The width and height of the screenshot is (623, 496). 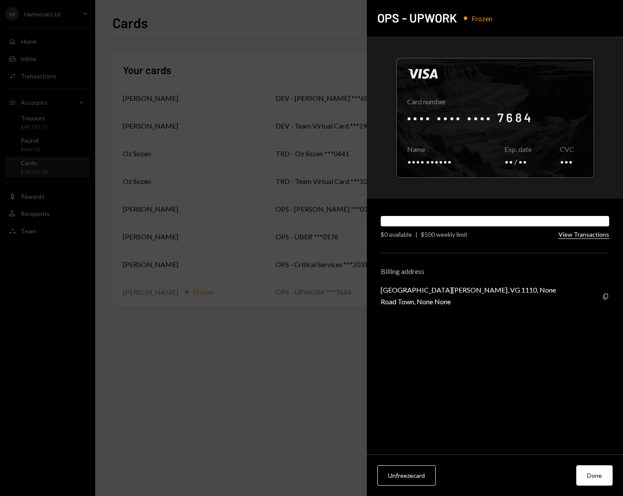 What do you see at coordinates (584, 235) in the screenshot?
I see `button: View Transactions` at bounding box center [584, 235].